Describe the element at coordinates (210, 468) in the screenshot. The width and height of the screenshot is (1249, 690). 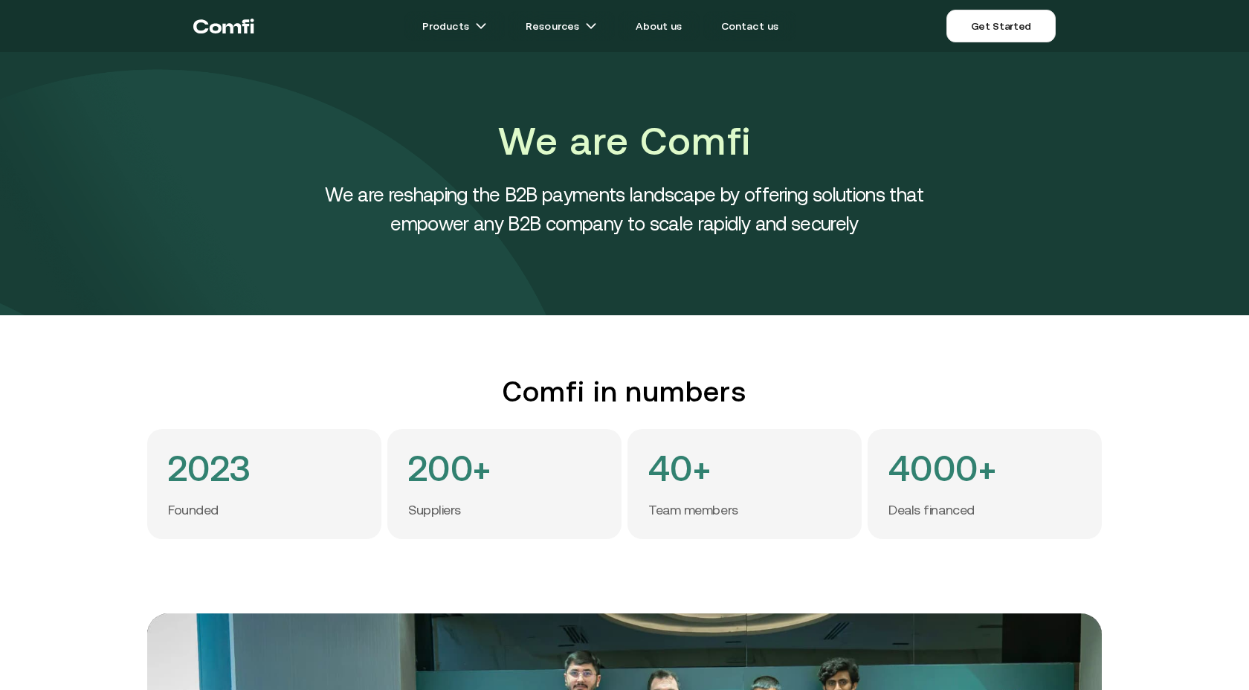
I see `h4: 2023` at that location.